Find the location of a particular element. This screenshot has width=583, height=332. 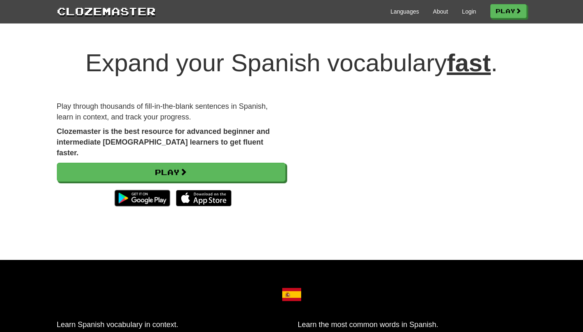

h3: Learn Spanish vocabulary in context. is located at coordinates (171, 325).